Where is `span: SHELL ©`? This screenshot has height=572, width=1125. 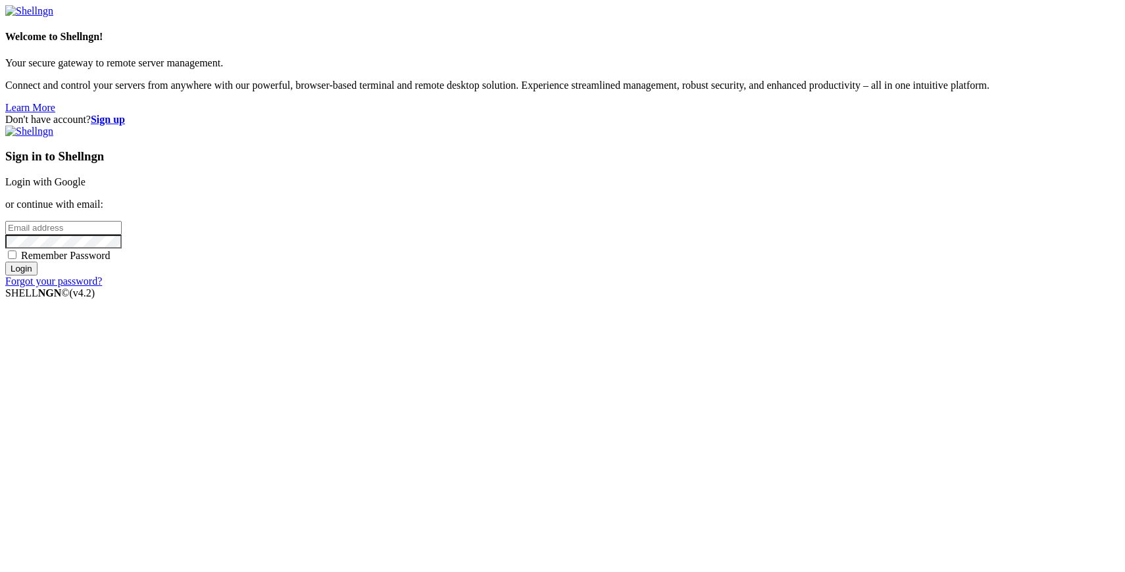
span: SHELL © is located at coordinates (50, 293).